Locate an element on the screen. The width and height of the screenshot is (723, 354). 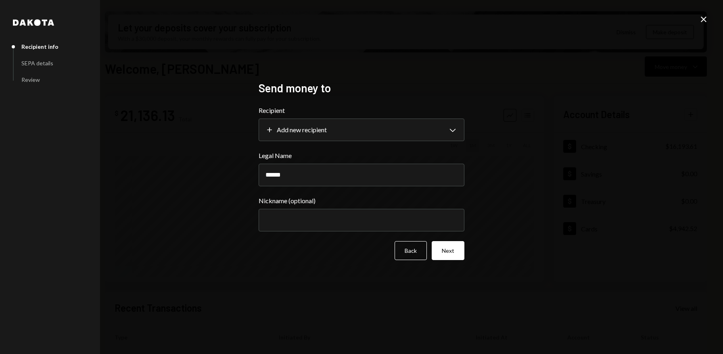
label: Nickname (optional) is located at coordinates (362, 201).